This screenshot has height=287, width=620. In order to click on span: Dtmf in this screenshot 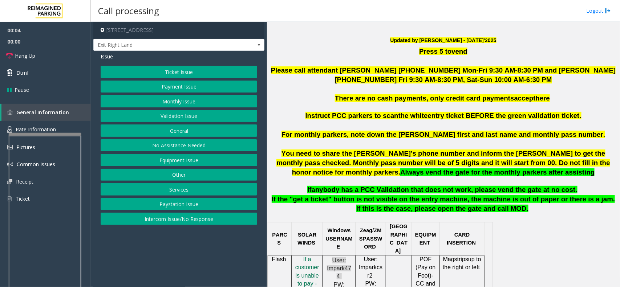, I will do `click(23, 73)`.